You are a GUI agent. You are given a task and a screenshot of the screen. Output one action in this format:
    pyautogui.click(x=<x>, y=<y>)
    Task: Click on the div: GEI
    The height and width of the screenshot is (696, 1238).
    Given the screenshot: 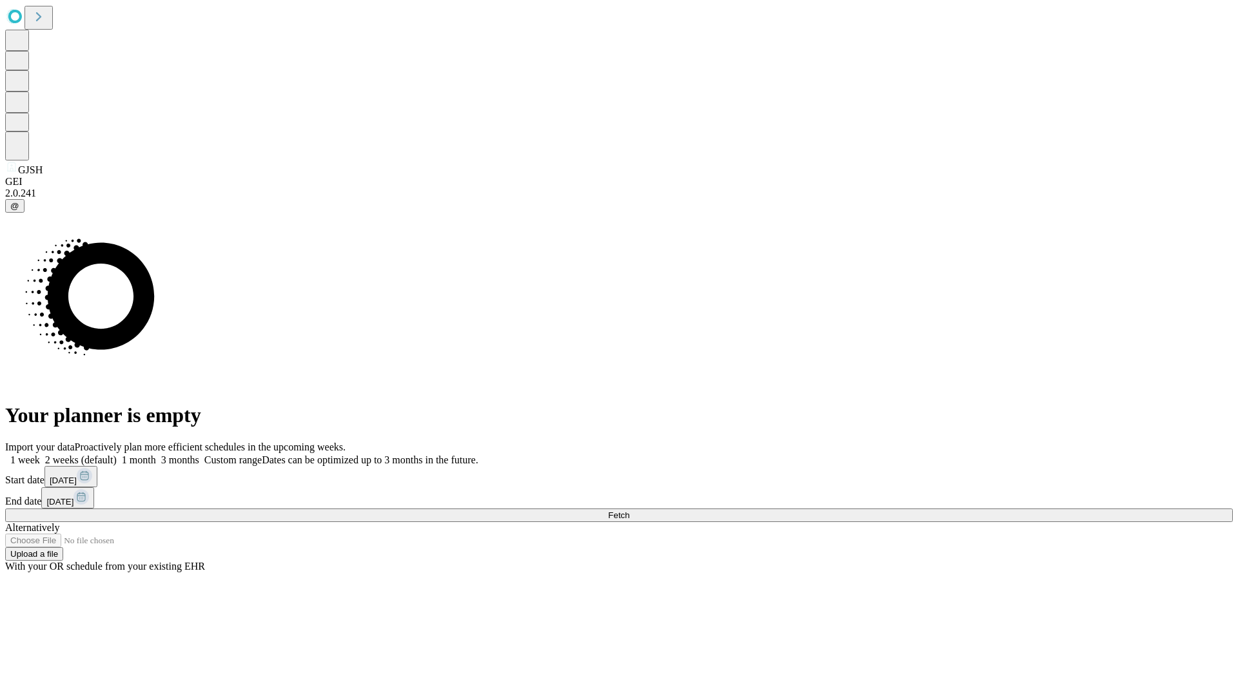 What is the action you would take?
    pyautogui.click(x=619, y=182)
    